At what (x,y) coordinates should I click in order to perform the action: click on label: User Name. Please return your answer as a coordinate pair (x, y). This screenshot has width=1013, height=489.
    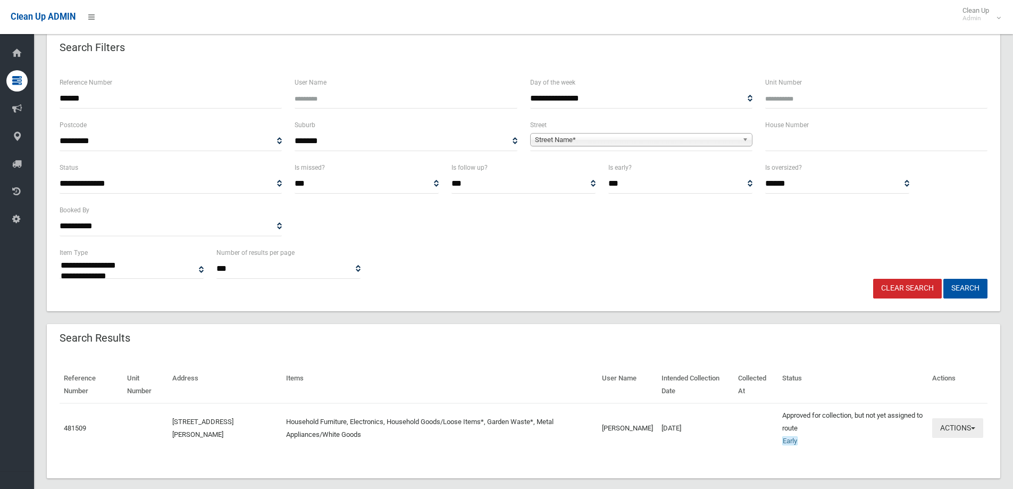
    Looking at the image, I should click on (311, 82).